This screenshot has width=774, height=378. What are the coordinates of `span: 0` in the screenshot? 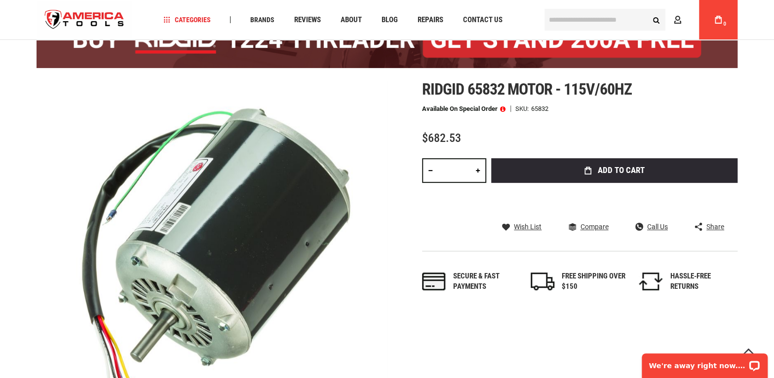 It's located at (724, 24).